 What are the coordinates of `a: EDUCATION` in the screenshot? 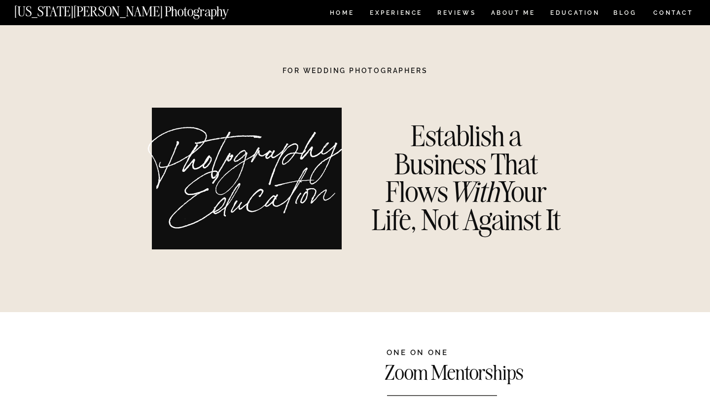 It's located at (575, 14).